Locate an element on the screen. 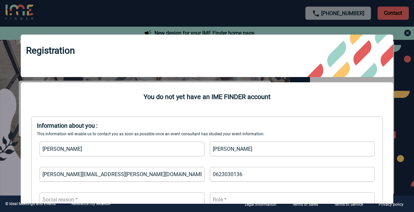 The height and width of the screenshot is (212, 414). a: Terms of Service is located at coordinates (351, 204).